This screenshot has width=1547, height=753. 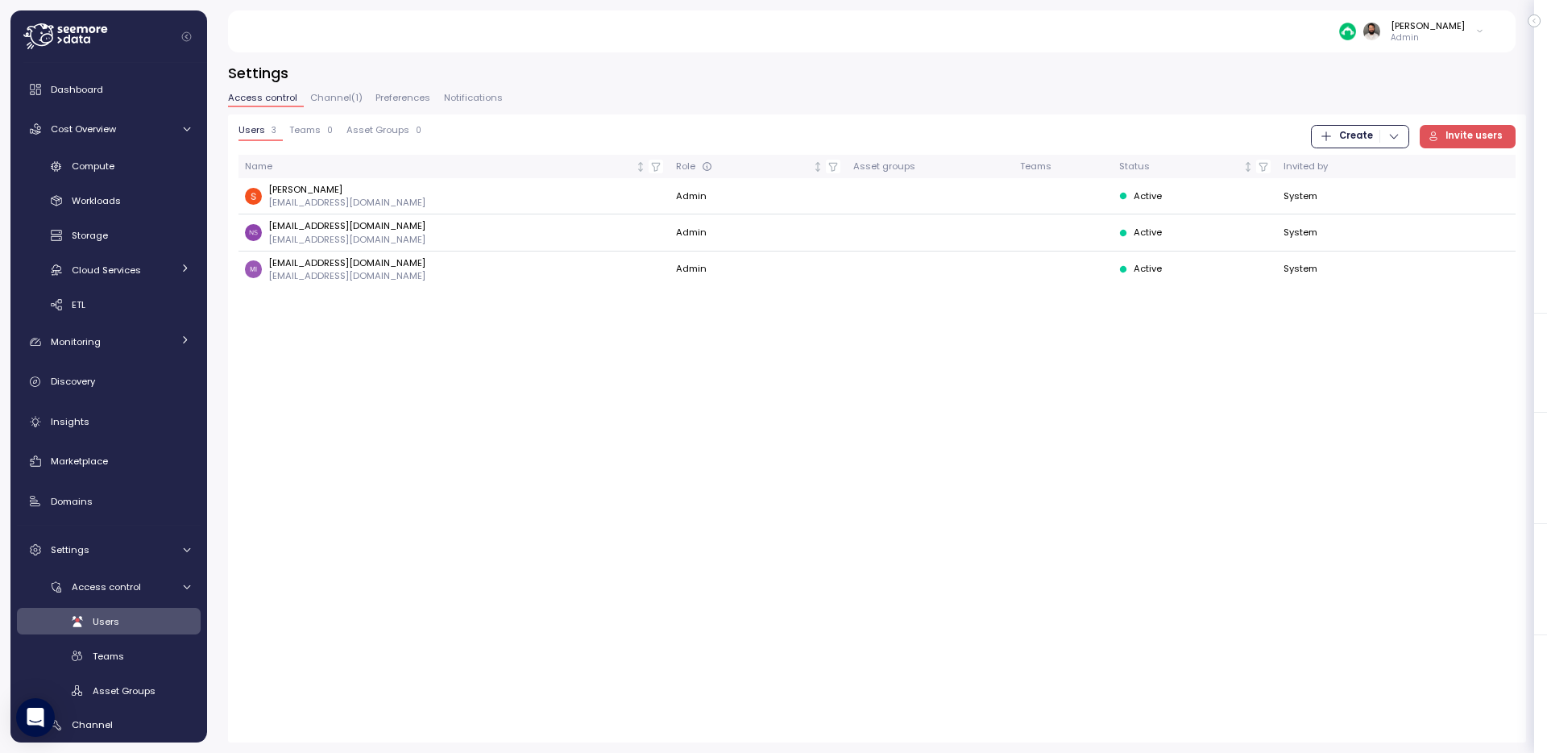 What do you see at coordinates (109, 421) in the screenshot?
I see `a: Insights` at bounding box center [109, 421].